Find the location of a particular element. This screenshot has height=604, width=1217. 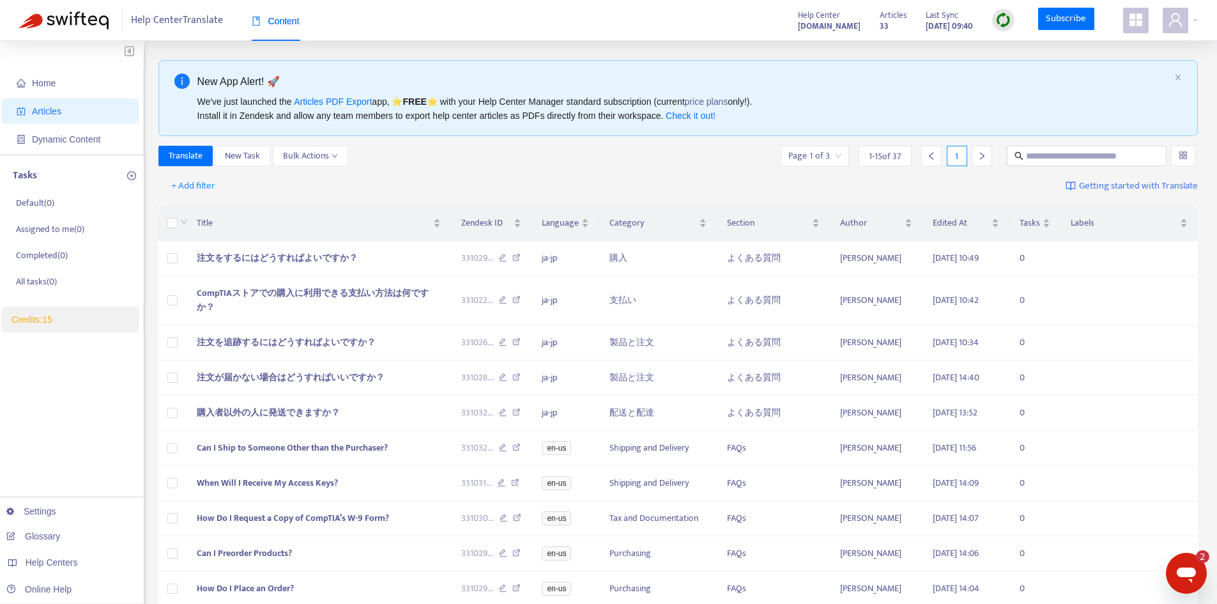

span: Getting started with Translate is located at coordinates (1139, 186).